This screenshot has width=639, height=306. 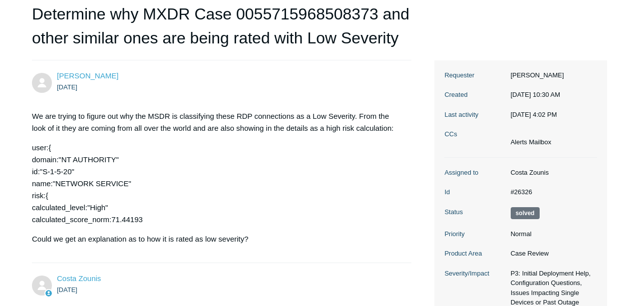 I want to click on dt: Requester, so click(x=475, y=75).